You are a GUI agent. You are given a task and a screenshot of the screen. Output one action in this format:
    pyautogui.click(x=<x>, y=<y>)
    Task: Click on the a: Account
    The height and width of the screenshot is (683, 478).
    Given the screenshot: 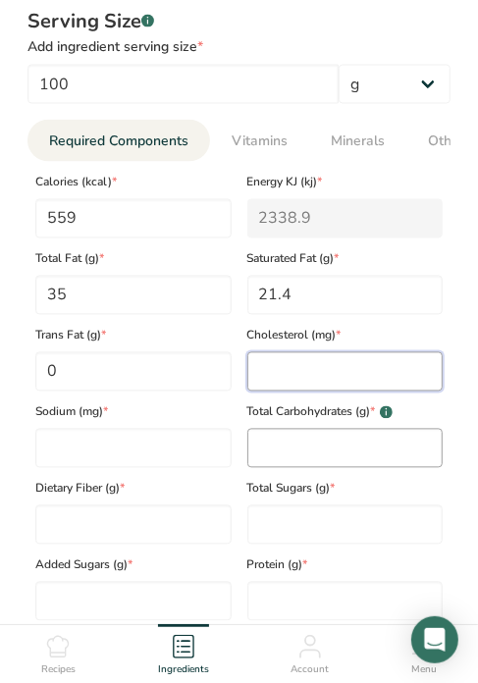 What is the action you would take?
    pyautogui.click(x=309, y=652)
    